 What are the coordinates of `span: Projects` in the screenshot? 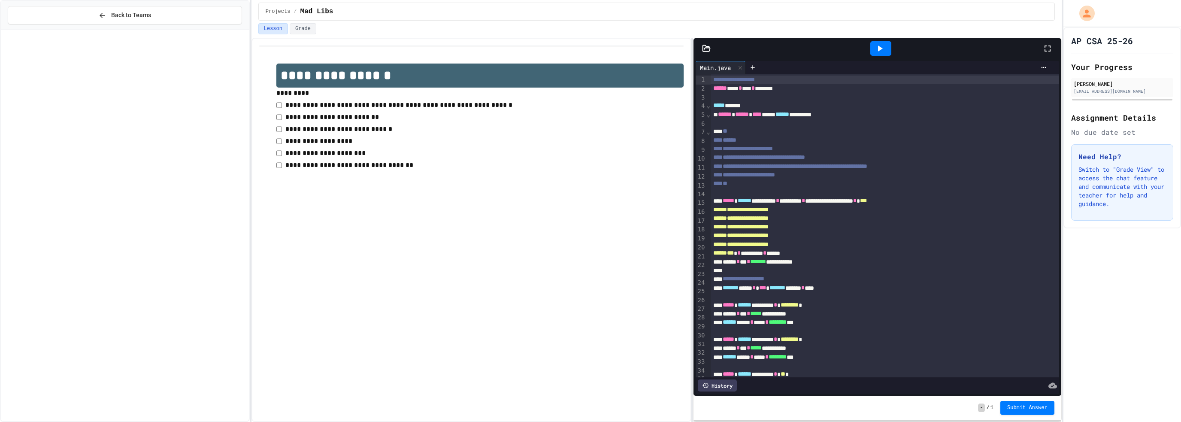 It's located at (278, 12).